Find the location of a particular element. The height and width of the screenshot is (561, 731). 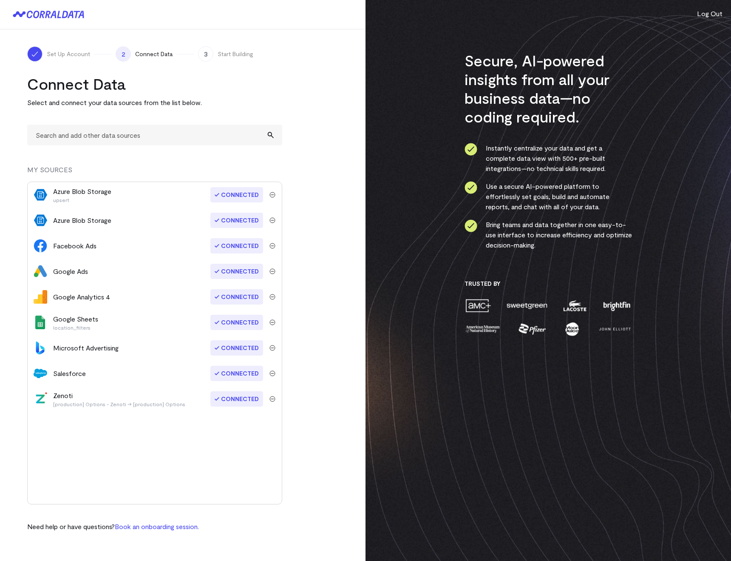

div: Facebook Ads is located at coordinates (75, 246).